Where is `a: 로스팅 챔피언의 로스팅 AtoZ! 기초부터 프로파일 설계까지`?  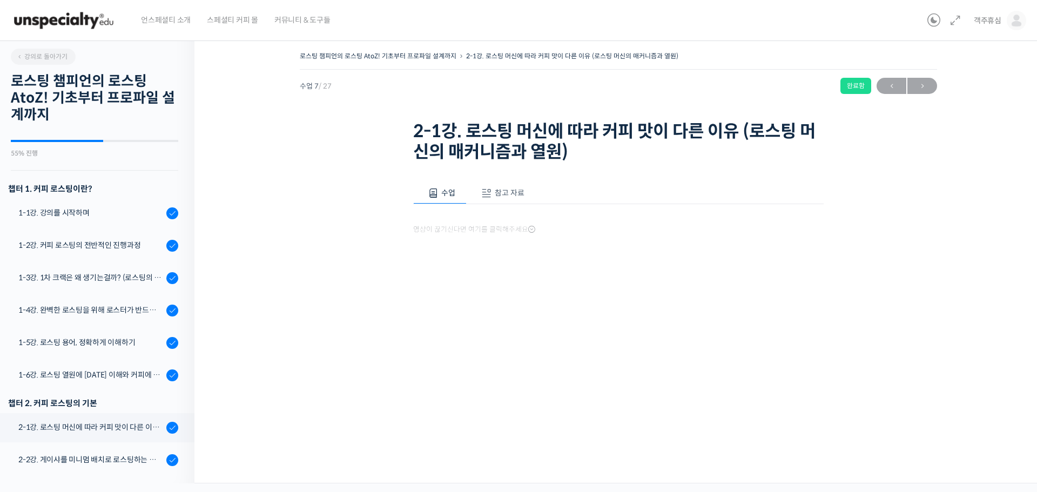 a: 로스팅 챔피언의 로스팅 AtoZ! 기초부터 프로파일 설계까지 is located at coordinates (378, 56).